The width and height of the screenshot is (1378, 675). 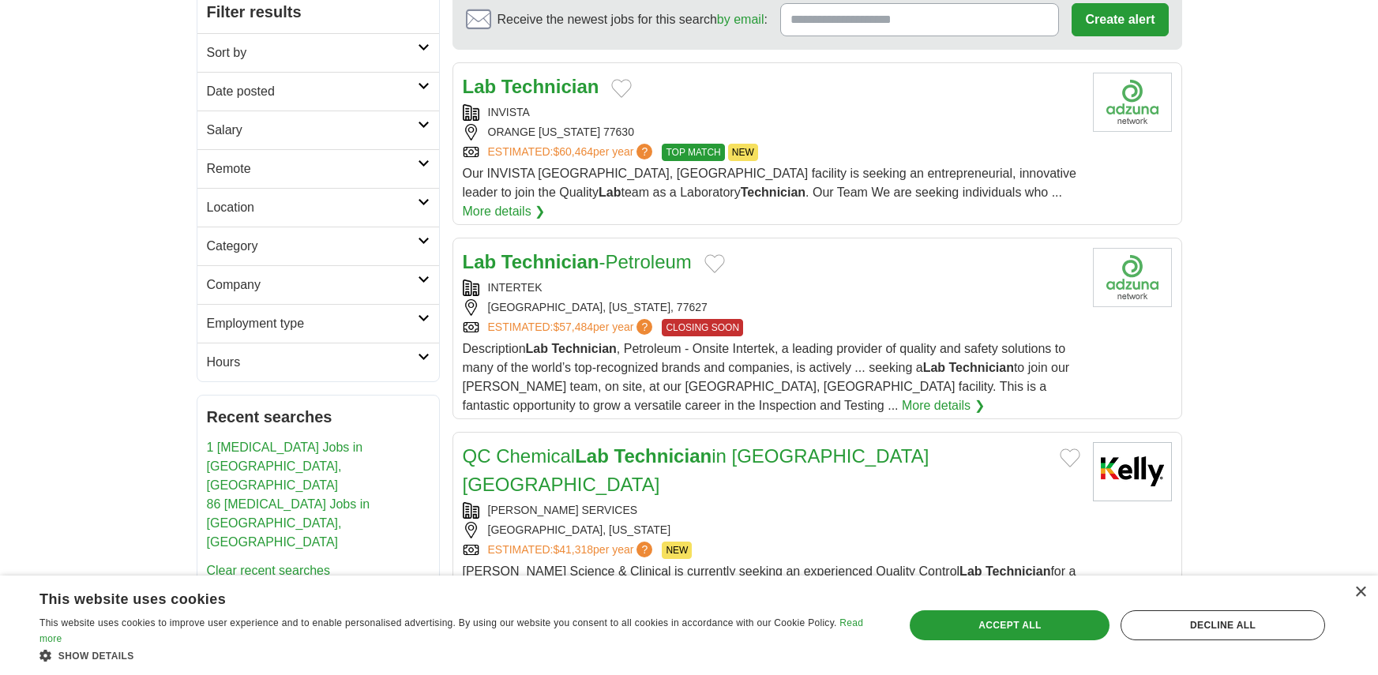 What do you see at coordinates (312, 246) in the screenshot?
I see `h2: Category` at bounding box center [312, 246].